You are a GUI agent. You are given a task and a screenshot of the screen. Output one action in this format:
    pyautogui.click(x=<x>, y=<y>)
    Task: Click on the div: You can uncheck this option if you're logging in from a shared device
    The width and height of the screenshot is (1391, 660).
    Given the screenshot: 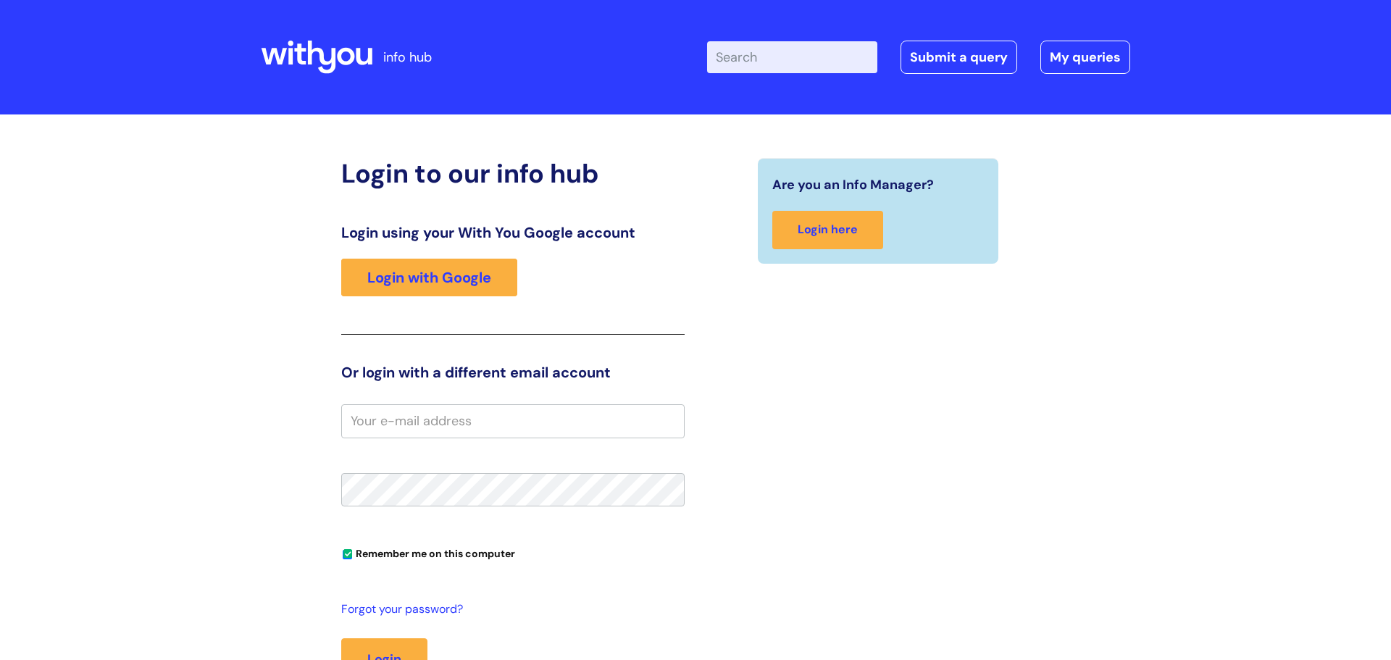 What is the action you would take?
    pyautogui.click(x=513, y=553)
    